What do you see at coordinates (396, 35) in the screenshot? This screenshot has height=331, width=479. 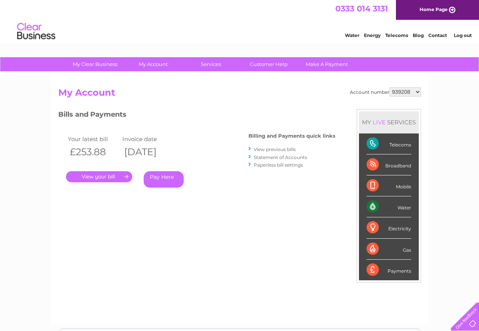 I see `a: Telecoms` at bounding box center [396, 35].